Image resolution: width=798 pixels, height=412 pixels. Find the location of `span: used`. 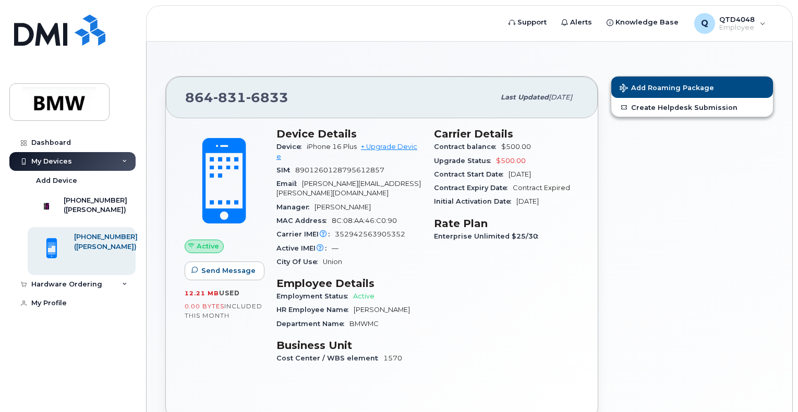

span: used is located at coordinates (229, 293).